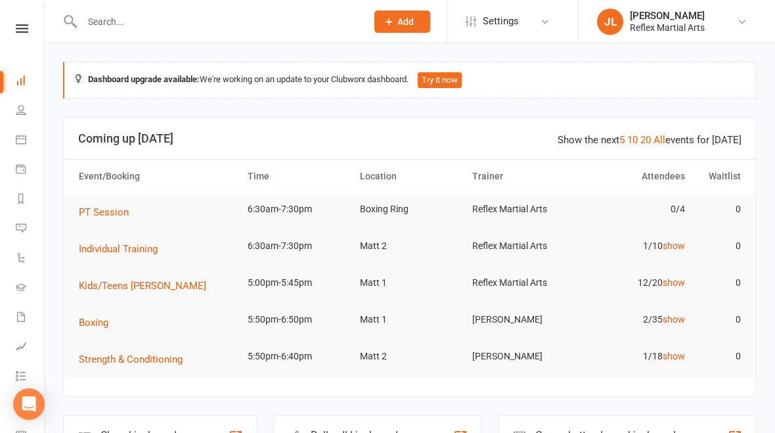 The width and height of the screenshot is (775, 433). What do you see at coordinates (522, 176) in the screenshot?
I see `th: Trainer` at bounding box center [522, 176].